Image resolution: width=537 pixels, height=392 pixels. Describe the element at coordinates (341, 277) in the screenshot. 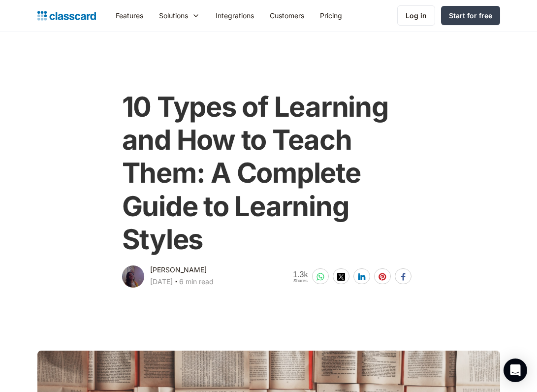

I see `img: twitter-white sharing button` at that location.